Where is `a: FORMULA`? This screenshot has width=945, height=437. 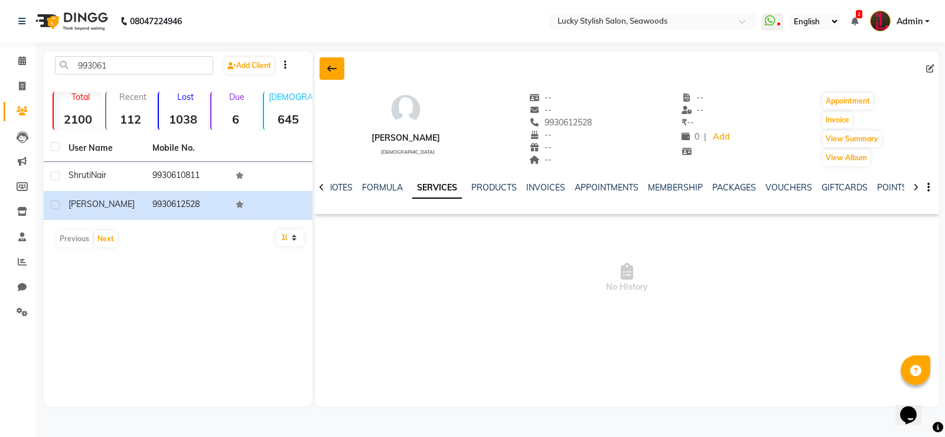 a: FORMULA is located at coordinates (382, 187).